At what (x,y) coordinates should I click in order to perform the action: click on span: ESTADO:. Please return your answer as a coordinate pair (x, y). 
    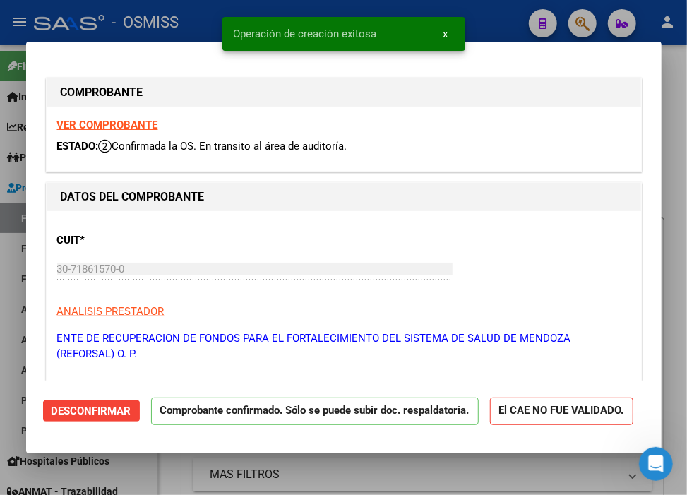
    Looking at the image, I should click on (78, 146).